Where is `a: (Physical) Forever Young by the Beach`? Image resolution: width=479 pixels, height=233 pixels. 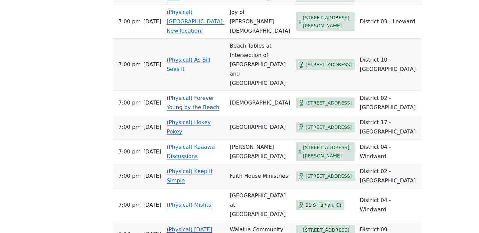
a: (Physical) Forever Young by the Beach is located at coordinates (193, 102).